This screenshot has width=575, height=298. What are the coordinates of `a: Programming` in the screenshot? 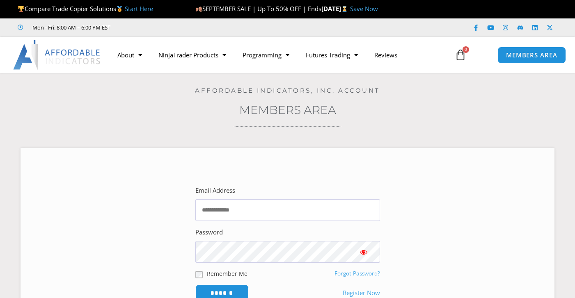 It's located at (266, 55).